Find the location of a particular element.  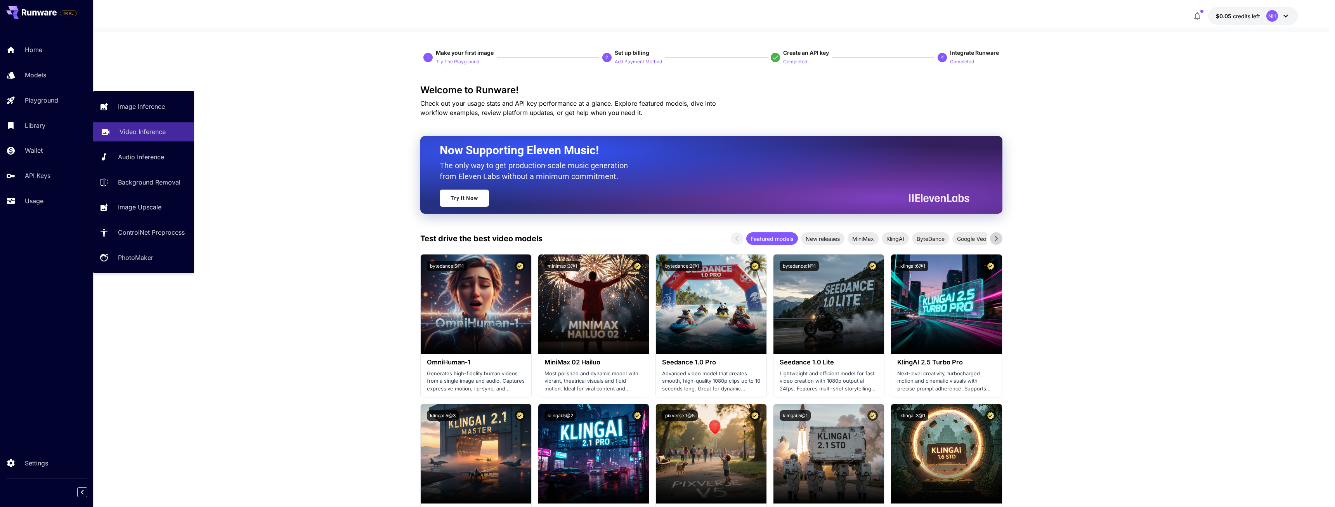

p: Advanced video model that creates smooth, high-quality 1080p clips up to 10 seconds long. Great f... is located at coordinates (711, 381).